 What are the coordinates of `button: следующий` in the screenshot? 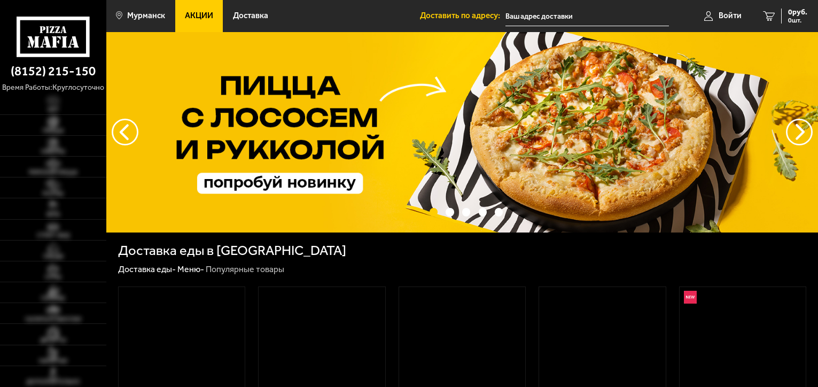 It's located at (125, 132).